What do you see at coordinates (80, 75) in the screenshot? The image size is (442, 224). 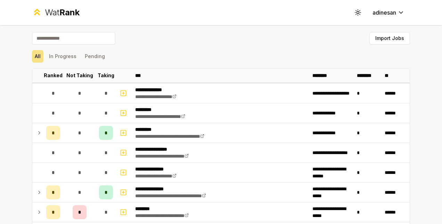 I see `p: Not Taking` at bounding box center [80, 75].